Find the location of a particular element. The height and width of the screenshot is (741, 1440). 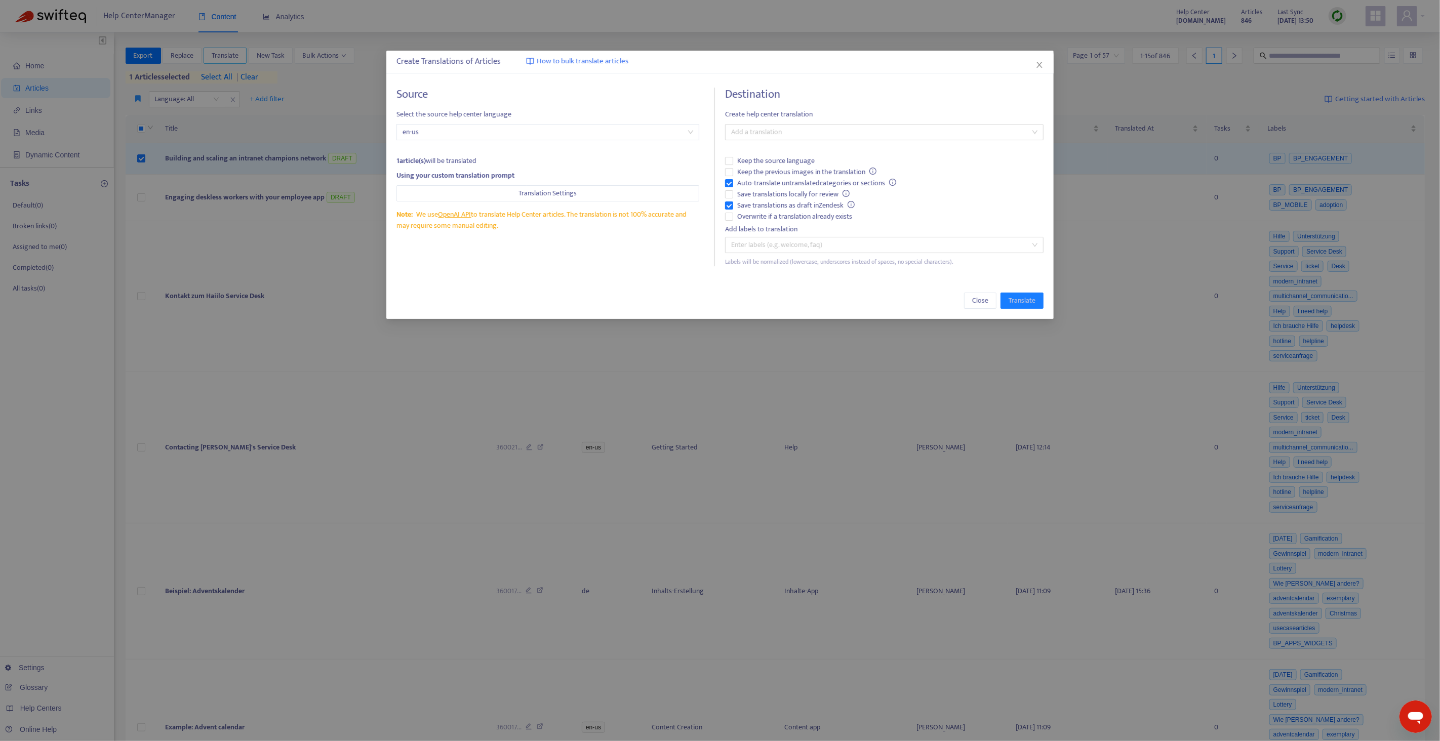

span: close is located at coordinates (1039, 65).